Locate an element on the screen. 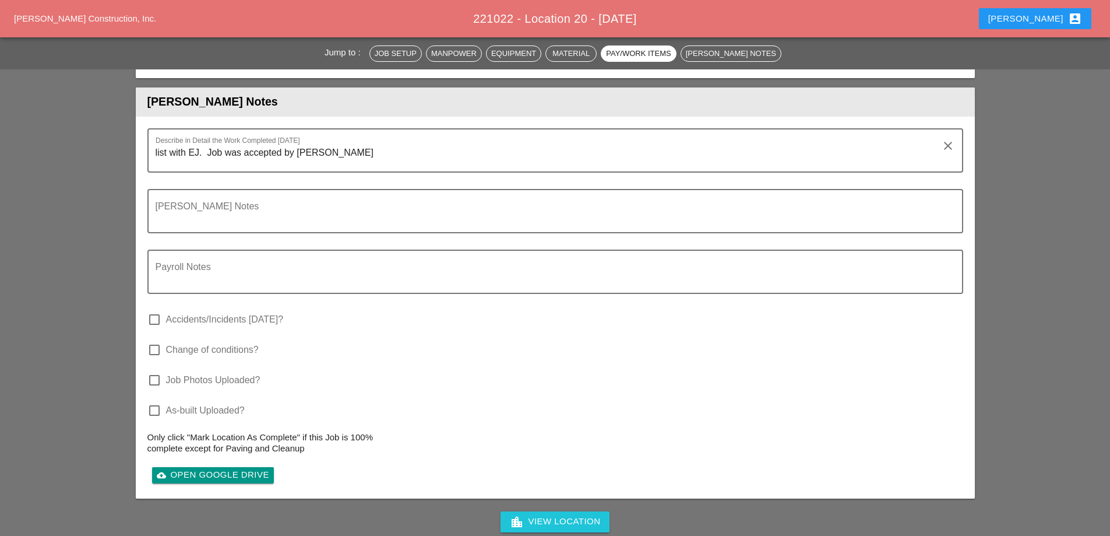 This screenshot has width=1110, height=536. p: Only click "Mark Location As Complete" if this Job is 100% complete except for Paving and Cleanup is located at coordinates (264, 442).